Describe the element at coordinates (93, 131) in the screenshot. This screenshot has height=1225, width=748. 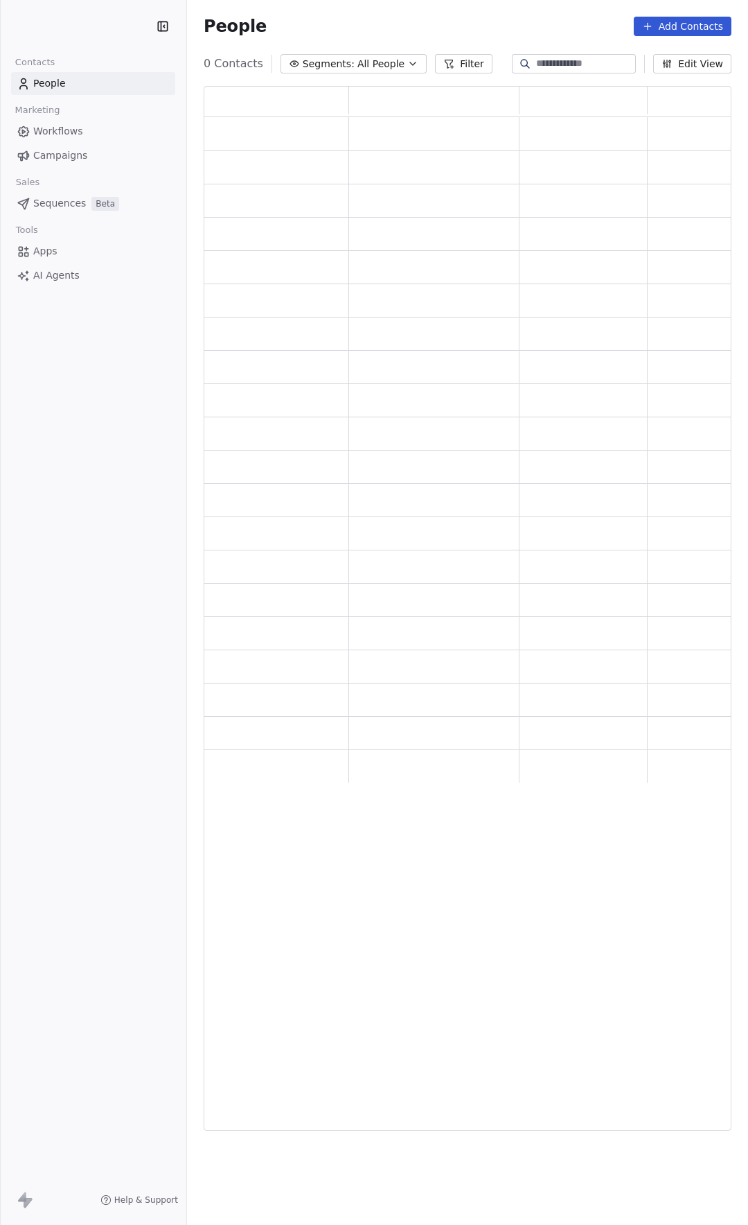
I see `a: Workflows` at that location.